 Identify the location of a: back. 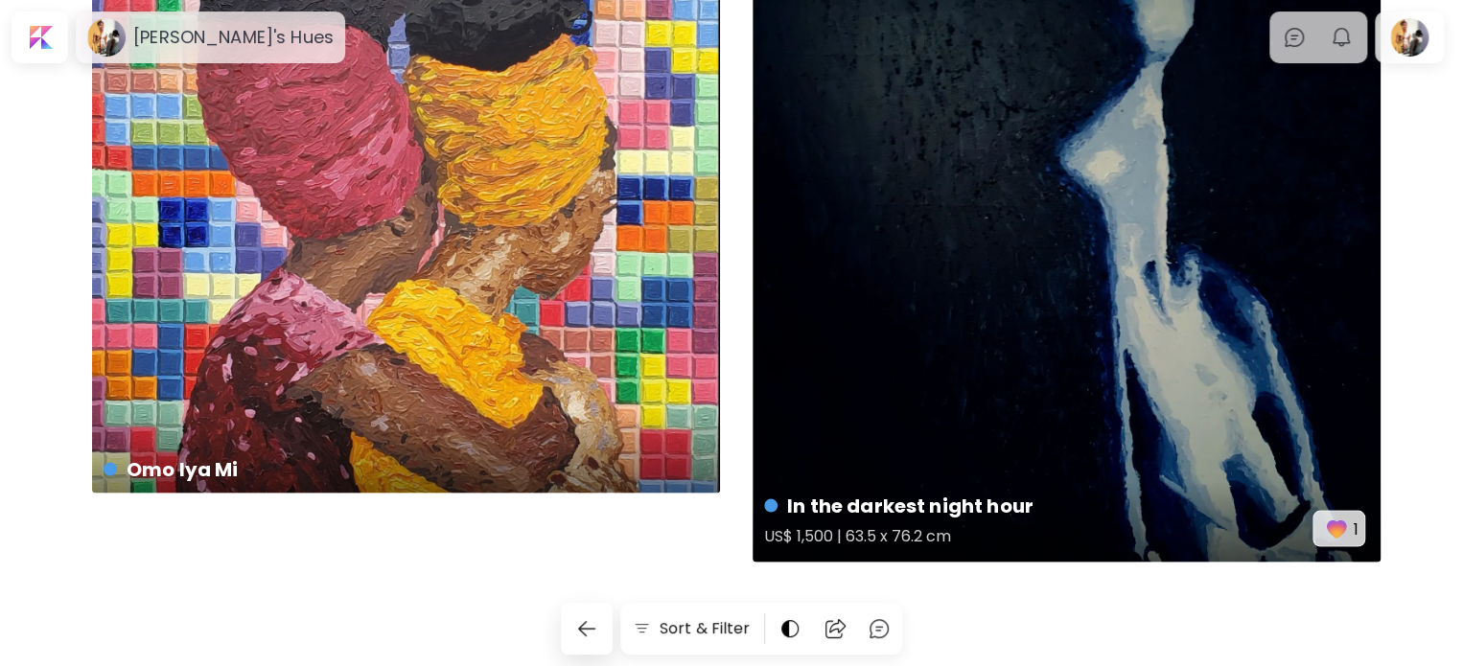
(591, 629).